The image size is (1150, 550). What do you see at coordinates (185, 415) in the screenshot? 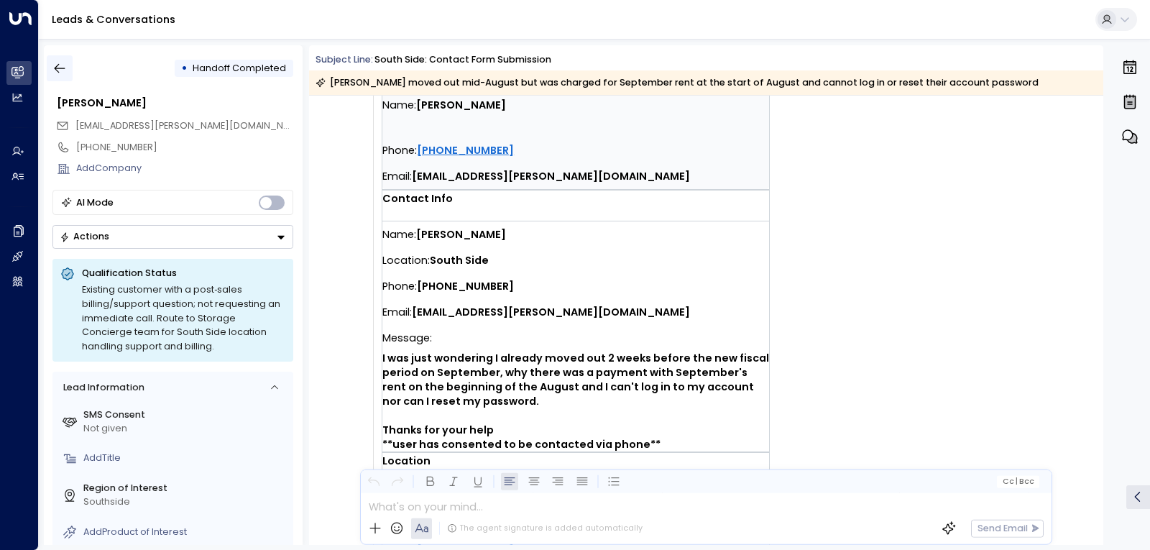
I see `label: SMS Consent` at bounding box center [185, 415].